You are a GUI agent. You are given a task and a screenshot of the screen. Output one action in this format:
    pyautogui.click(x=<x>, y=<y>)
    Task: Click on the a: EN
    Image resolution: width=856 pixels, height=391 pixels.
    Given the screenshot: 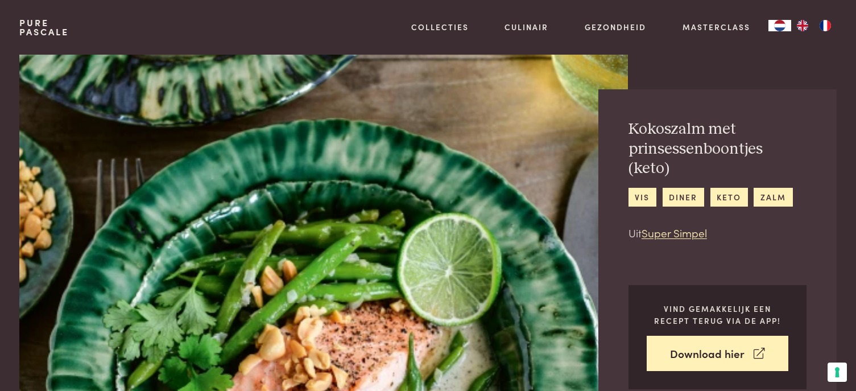 What is the action you would take?
    pyautogui.click(x=802, y=26)
    